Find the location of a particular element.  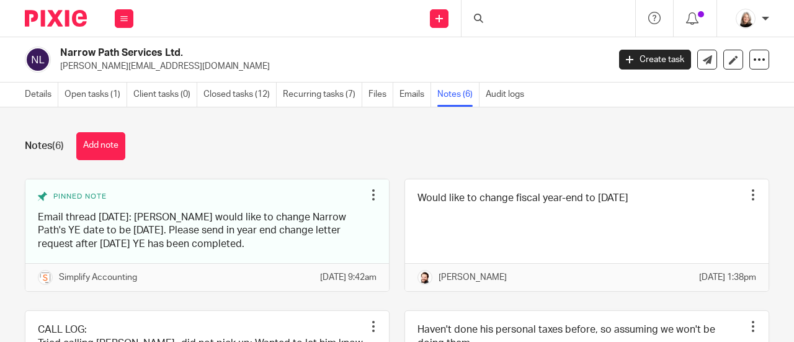

button: Add note is located at coordinates (101, 146).